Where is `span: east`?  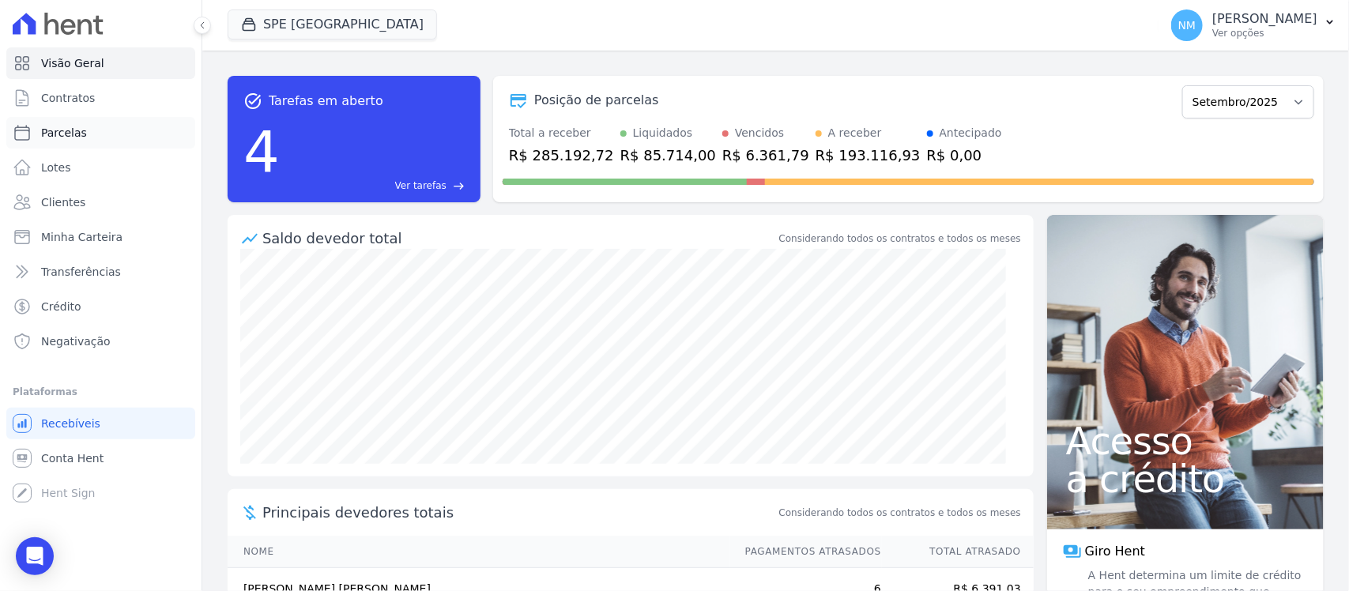
span: east is located at coordinates (459, 186).